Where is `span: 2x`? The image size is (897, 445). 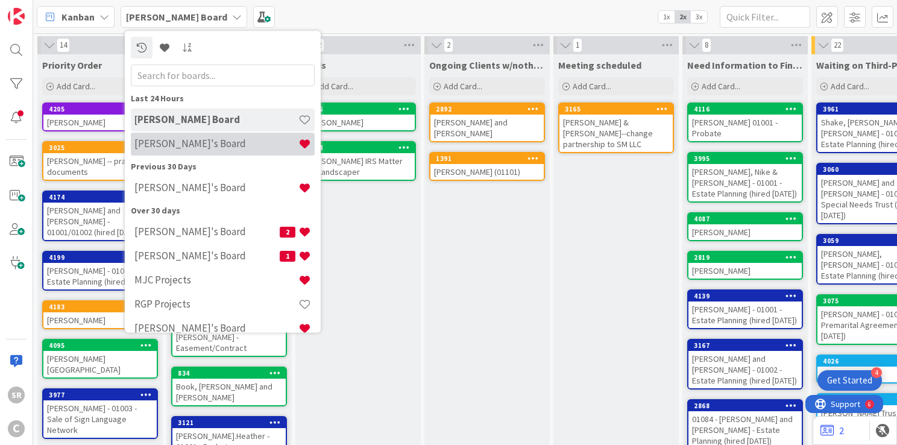 span: 2x is located at coordinates (683, 17).